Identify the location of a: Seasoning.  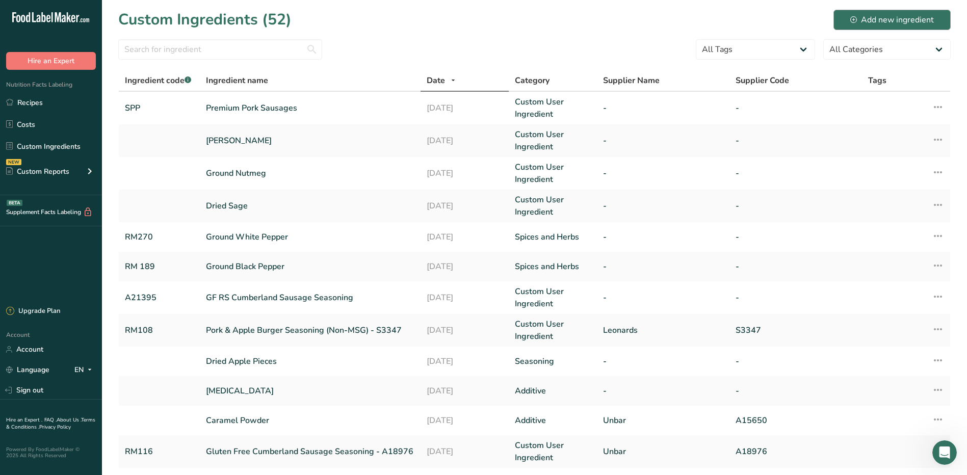
(552, 361).